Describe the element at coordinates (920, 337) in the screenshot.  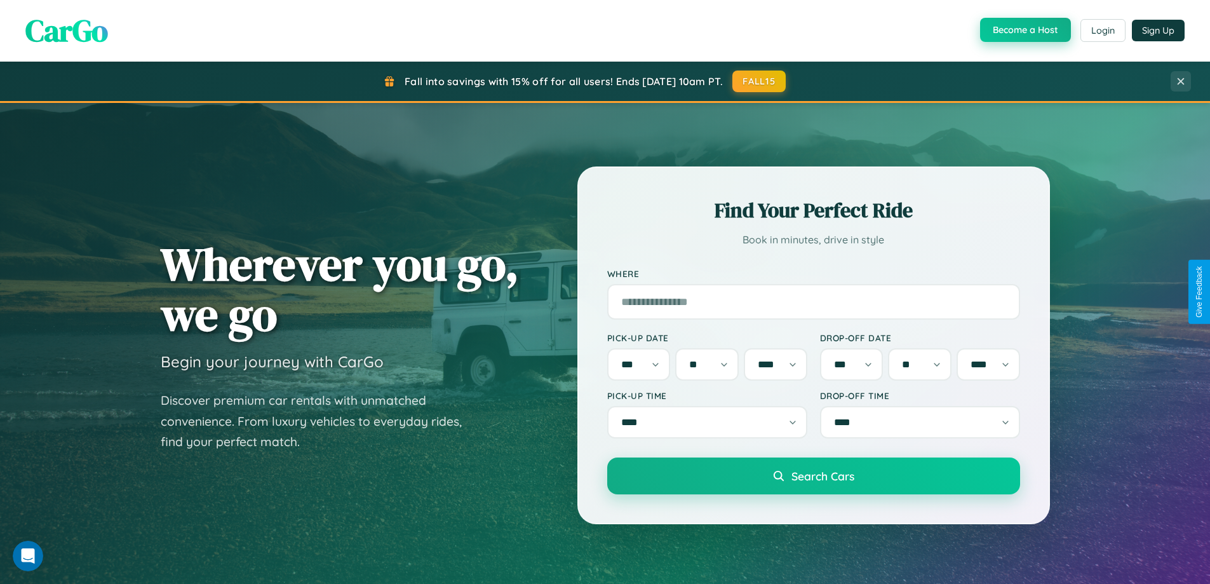
I see `label: Drop-off Date` at that location.